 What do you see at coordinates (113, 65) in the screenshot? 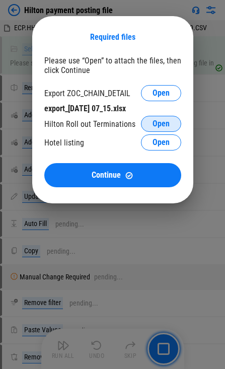
I see `div: Please use “Open” to attach the files, then click Continue` at bounding box center [113, 65].